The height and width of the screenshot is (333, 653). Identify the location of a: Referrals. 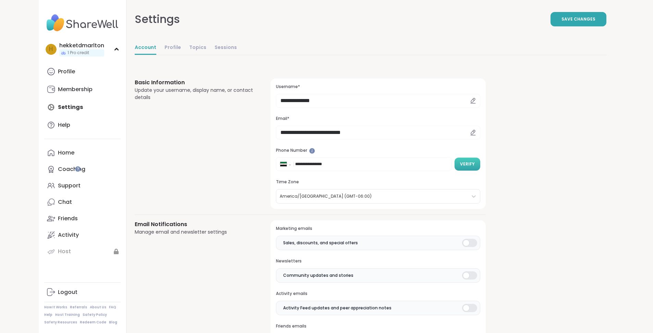
(79, 308).